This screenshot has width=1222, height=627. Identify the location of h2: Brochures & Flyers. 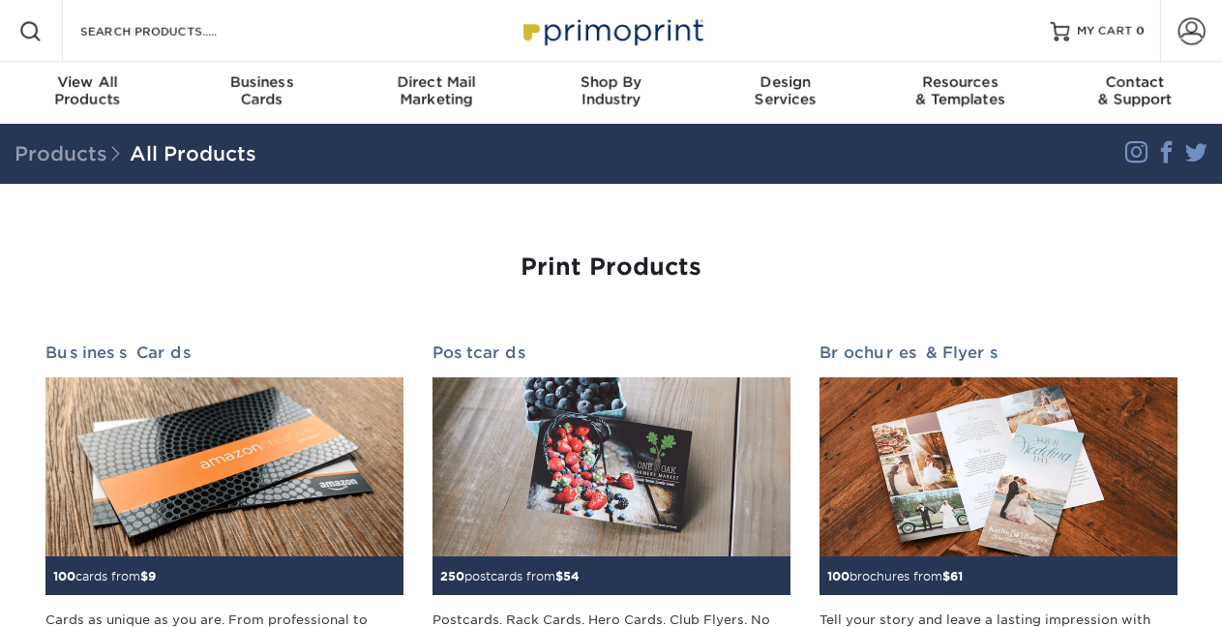
(999, 352).